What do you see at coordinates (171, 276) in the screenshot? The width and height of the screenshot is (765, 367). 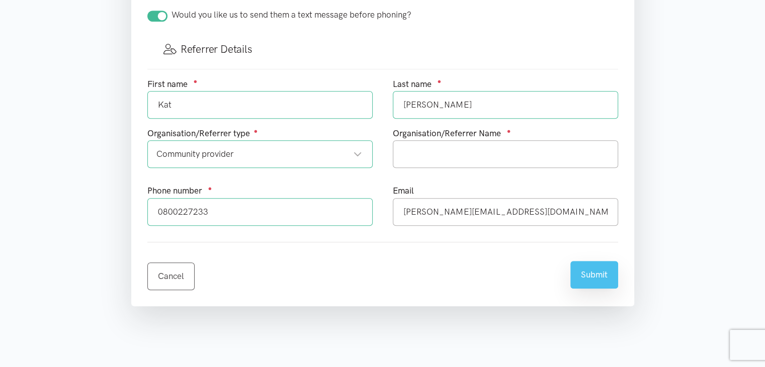 I see `a: Cancel` at bounding box center [171, 276].